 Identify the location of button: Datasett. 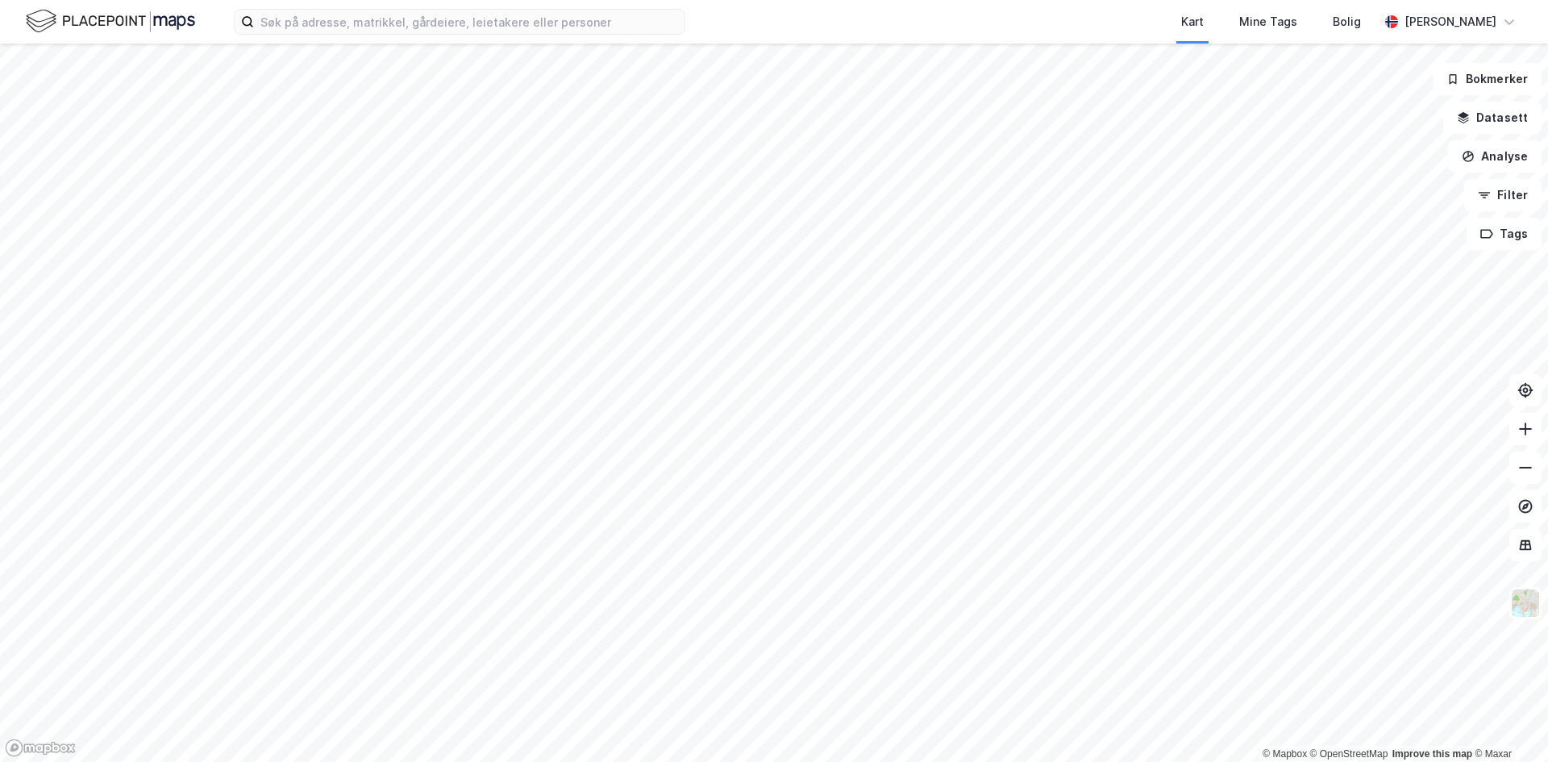
(1493, 118).